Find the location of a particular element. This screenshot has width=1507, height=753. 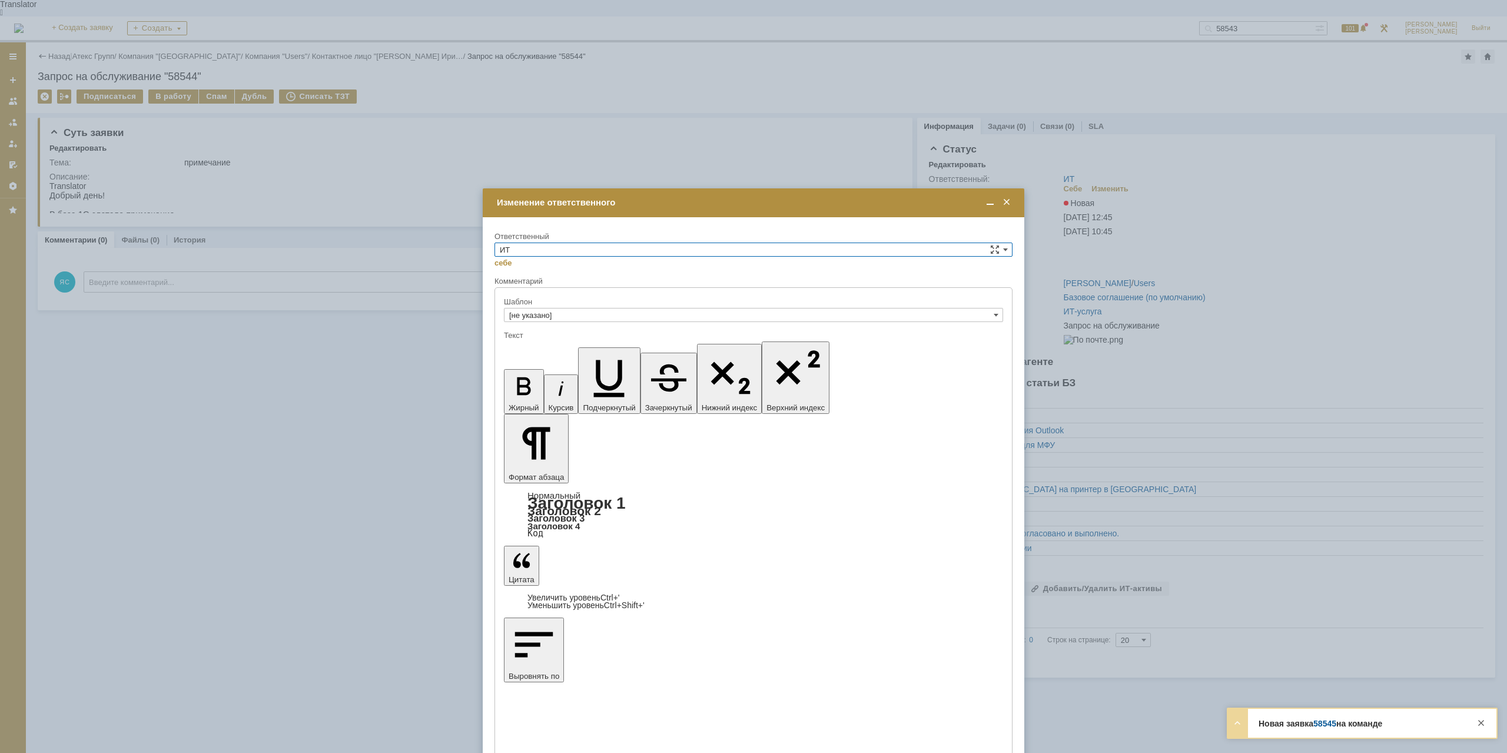

a: себе is located at coordinates (503, 263).